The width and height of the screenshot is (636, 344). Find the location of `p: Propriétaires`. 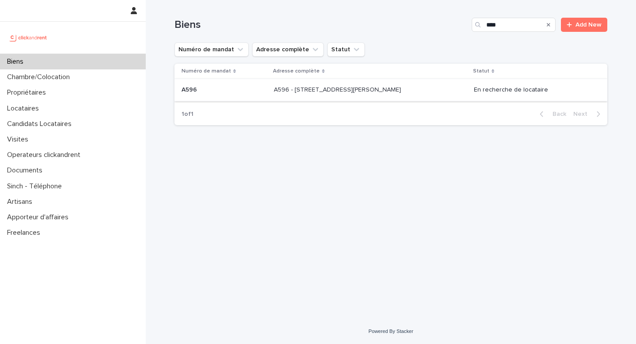

p: Propriétaires is located at coordinates (28, 92).